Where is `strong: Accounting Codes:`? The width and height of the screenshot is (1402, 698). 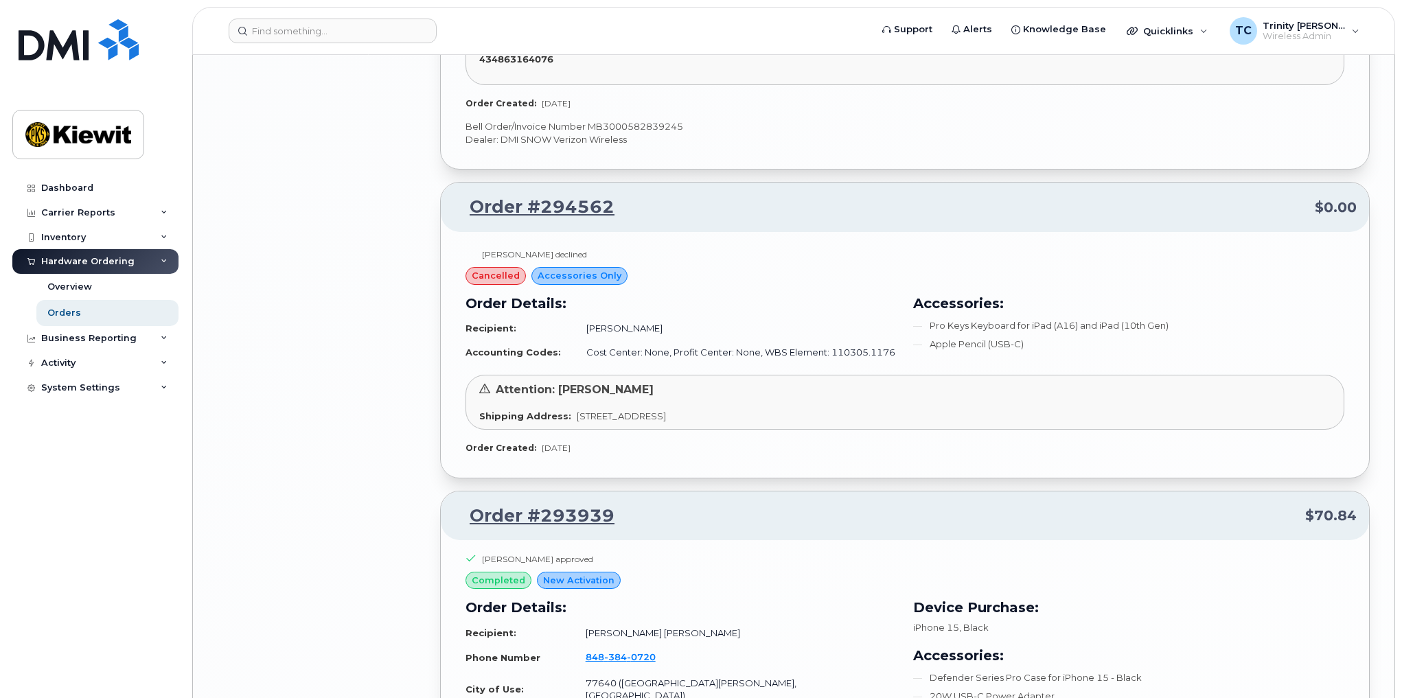 strong: Accounting Codes: is located at coordinates (513, 352).